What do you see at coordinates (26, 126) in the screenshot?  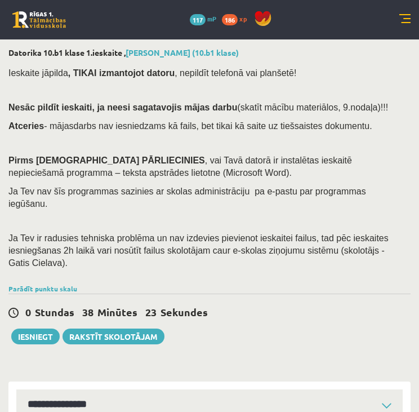 I see `b: Atceries` at bounding box center [26, 126].